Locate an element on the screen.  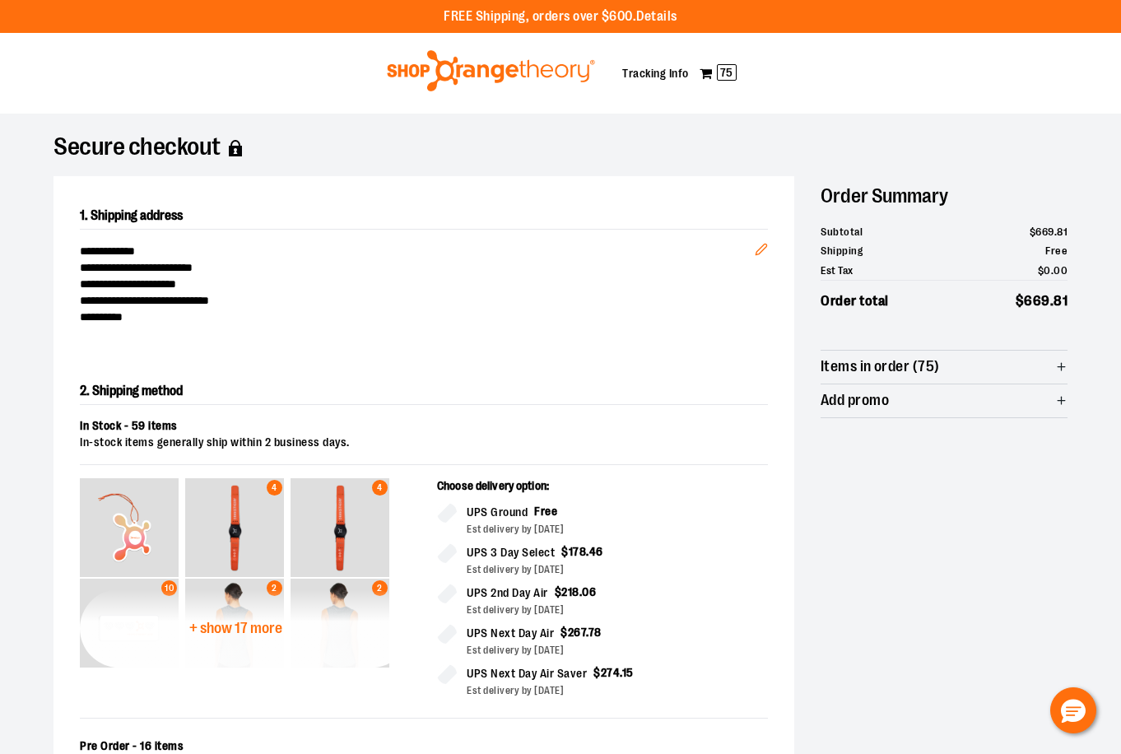
span: Order total is located at coordinates (855, 301).